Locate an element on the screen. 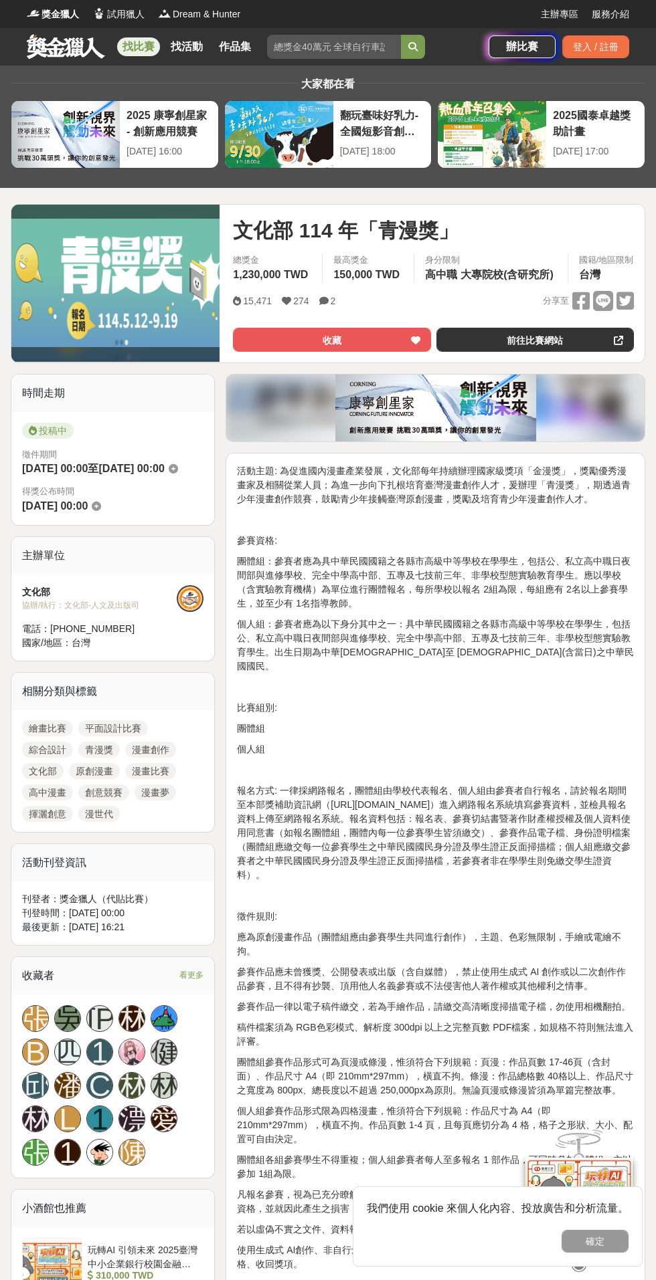 This screenshot has width=656, height=1280. p: 參賽作品應未曾獲獎、公開發表或出版（含自媒體），禁止使用生成式 AI 創作或以二次創作作品參賽，且不得有抄襲、頂用他人名義參賽或不法侵害他人著作權或其他權利之情事。 is located at coordinates (435, 979).